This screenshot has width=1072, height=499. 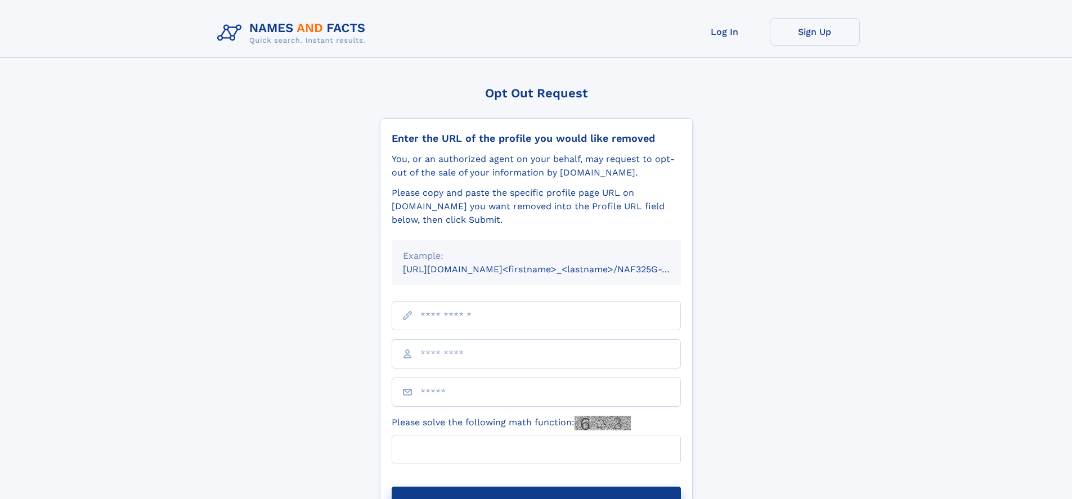 What do you see at coordinates (536, 256) in the screenshot?
I see `div: Example:` at bounding box center [536, 256].